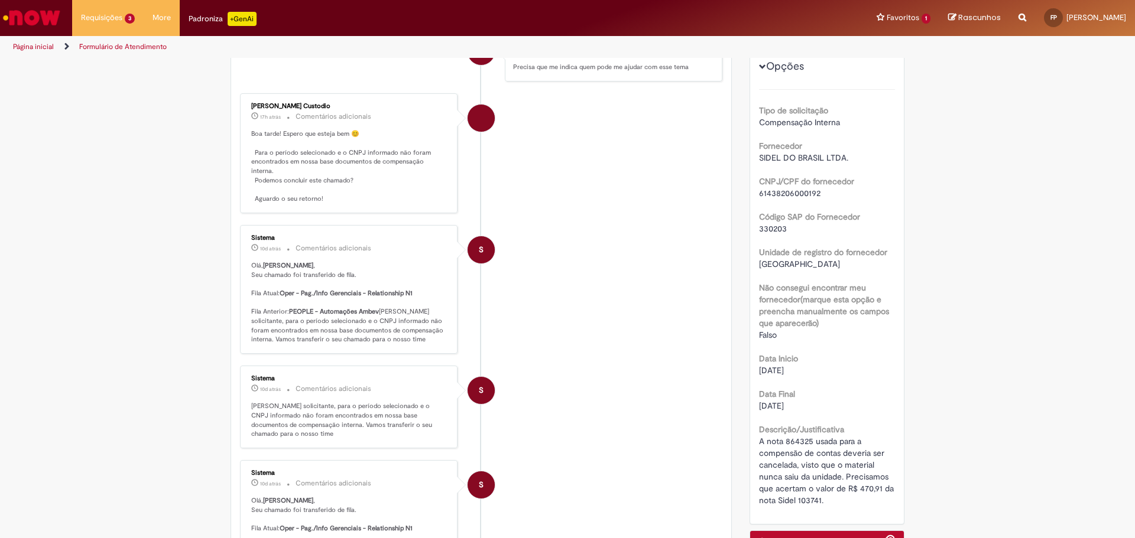 Image resolution: width=1135 pixels, height=538 pixels. Describe the element at coordinates (222, 19) in the screenshot. I see `div: Padroniza` at that location.